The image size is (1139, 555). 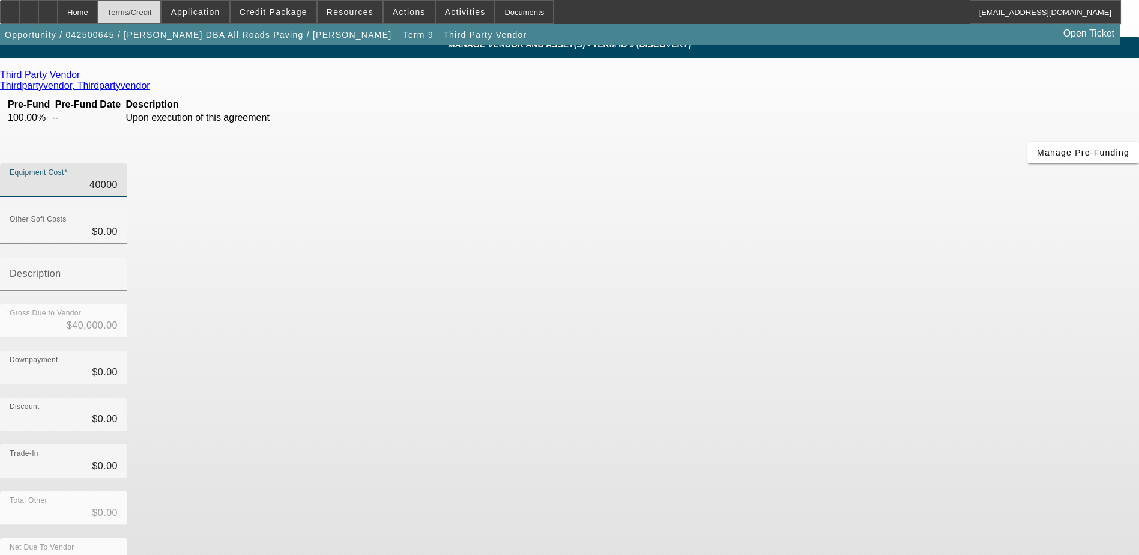 What do you see at coordinates (45, 313) in the screenshot?
I see `mat-label: Gross Due to Vendor` at bounding box center [45, 313].